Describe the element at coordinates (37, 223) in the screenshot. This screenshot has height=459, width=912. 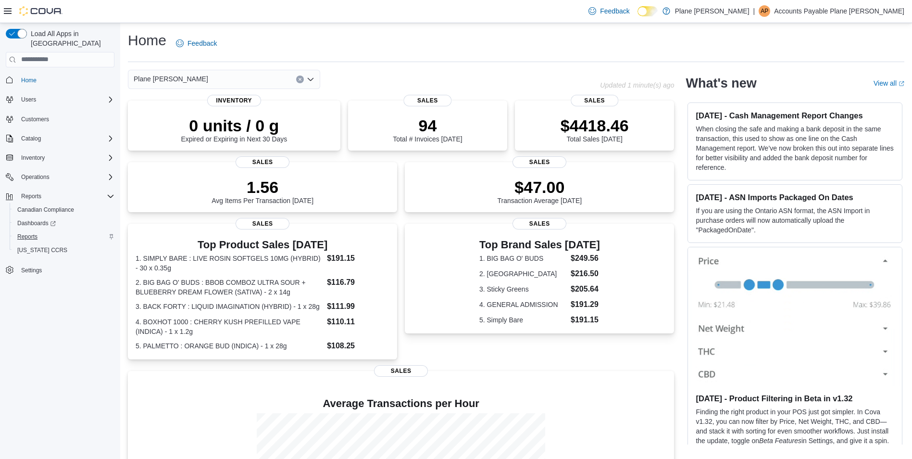
I see `a: Dashboards` at that location.